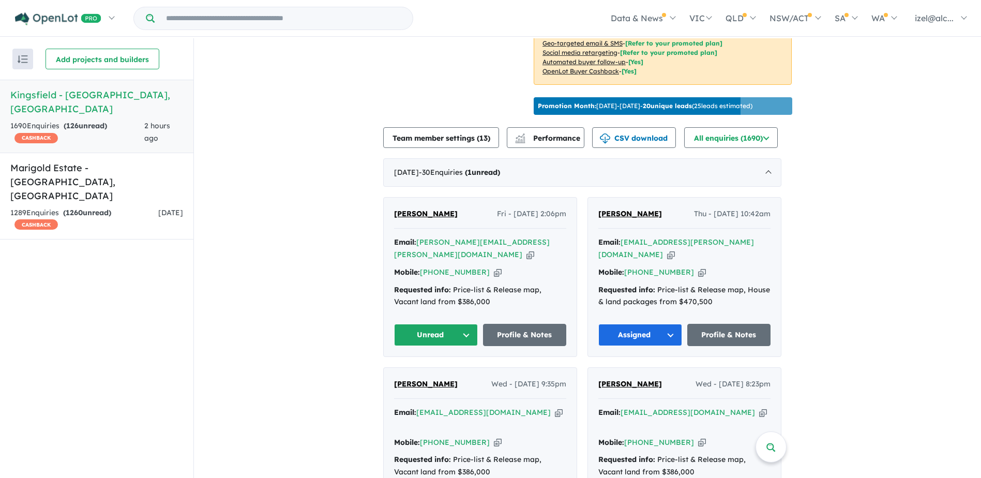 This screenshot has width=981, height=478. What do you see at coordinates (641, 335) in the screenshot?
I see `button: Assigned` at bounding box center [641, 335].